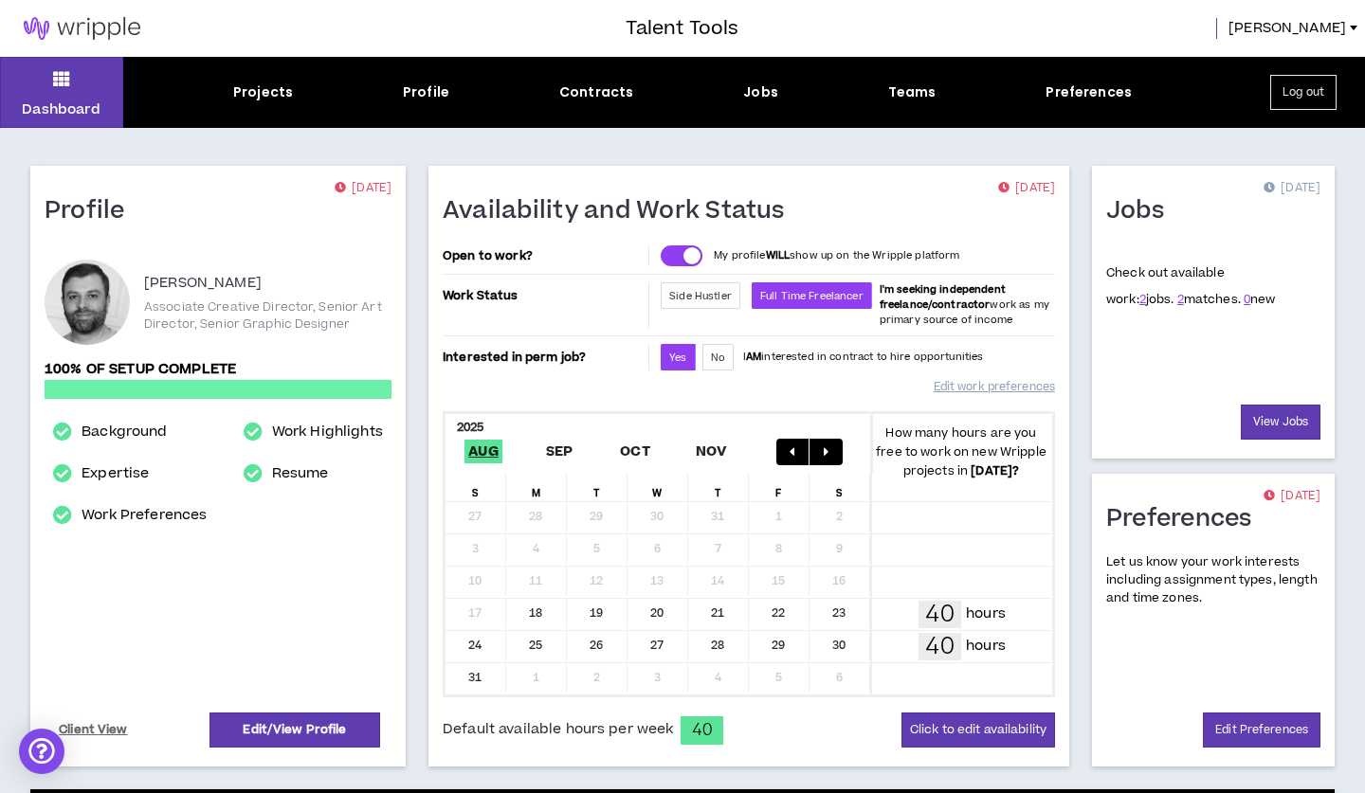 The width and height of the screenshot is (1365, 793). I want to click on p: How many hours are you free to work on new Wripple projects in, so click(961, 452).